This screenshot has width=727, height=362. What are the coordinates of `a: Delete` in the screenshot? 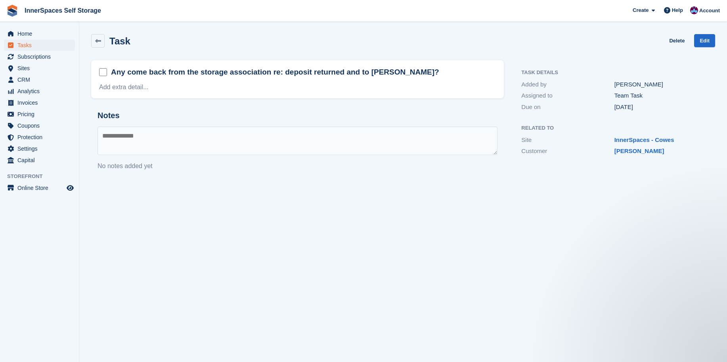 It's located at (677, 40).